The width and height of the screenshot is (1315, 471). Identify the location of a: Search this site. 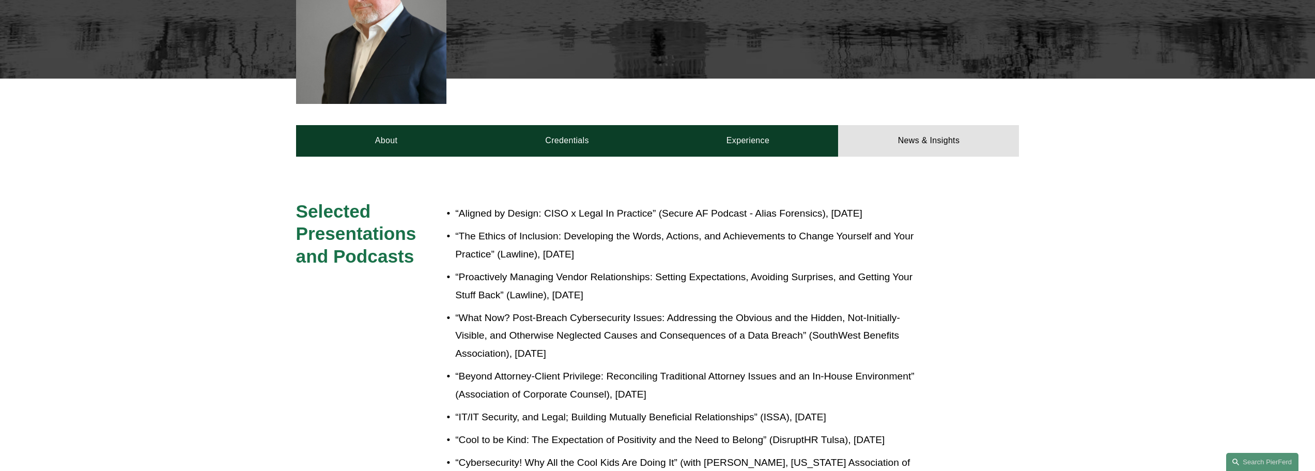
(1263, 461).